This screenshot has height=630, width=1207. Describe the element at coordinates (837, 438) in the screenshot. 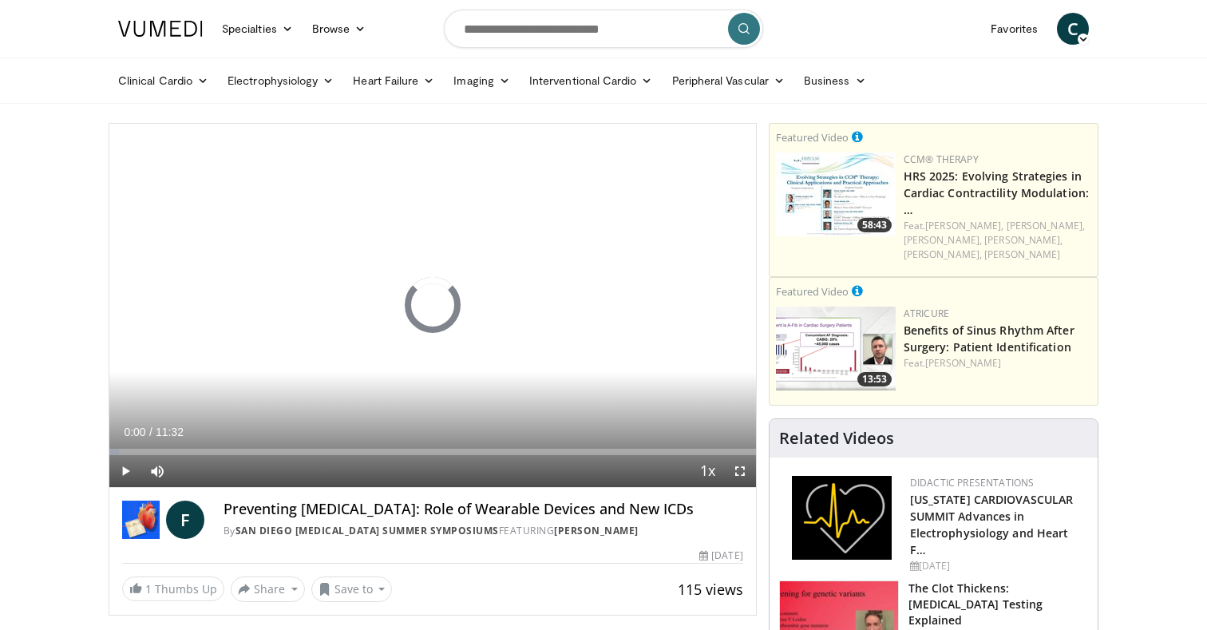

I see `h4: Related Videos` at that location.